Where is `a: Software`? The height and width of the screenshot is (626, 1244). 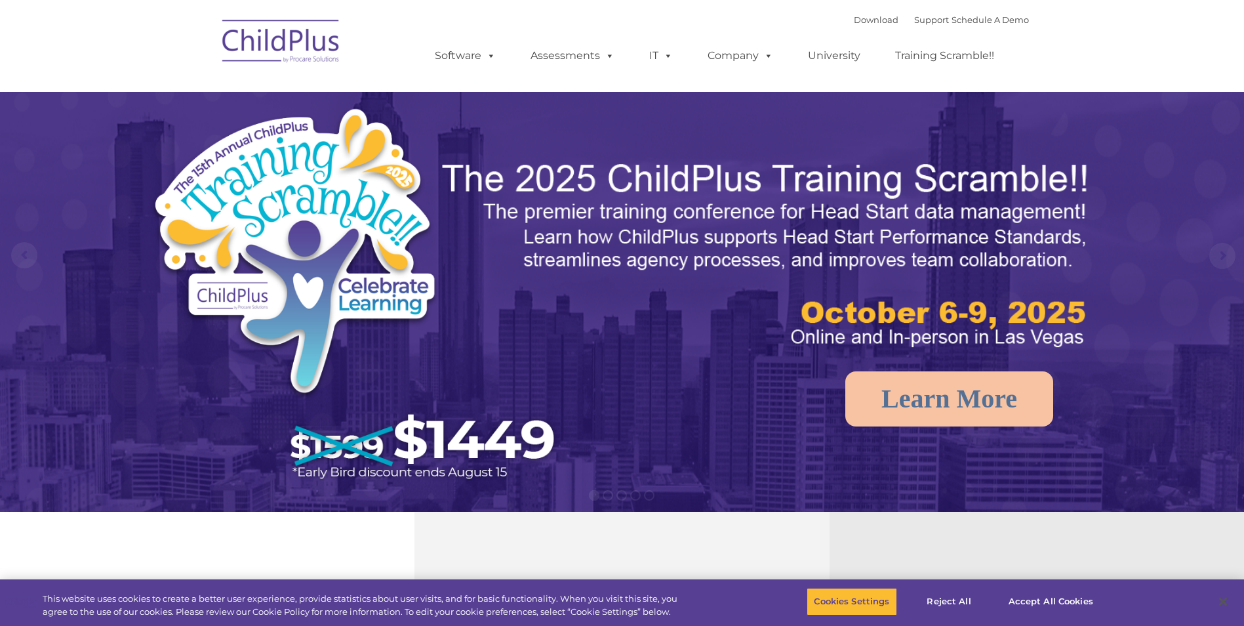 a: Software is located at coordinates (465, 56).